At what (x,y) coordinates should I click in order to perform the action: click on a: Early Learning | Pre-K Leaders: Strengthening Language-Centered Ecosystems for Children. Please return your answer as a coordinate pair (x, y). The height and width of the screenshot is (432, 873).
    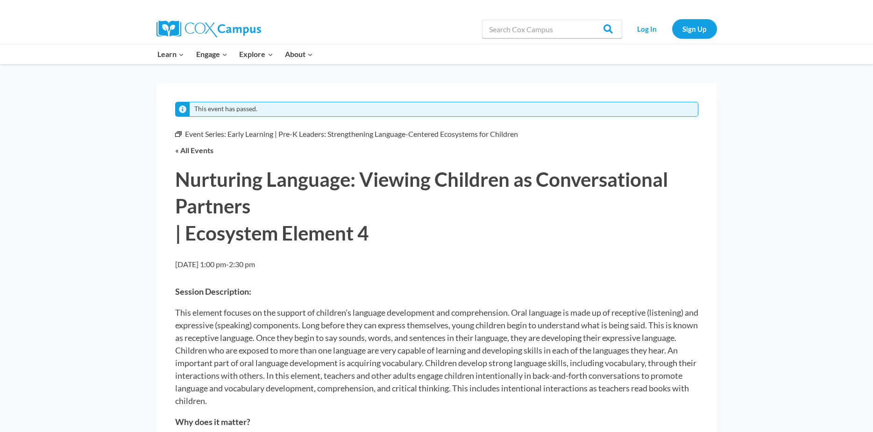
    Looking at the image, I should click on (373, 134).